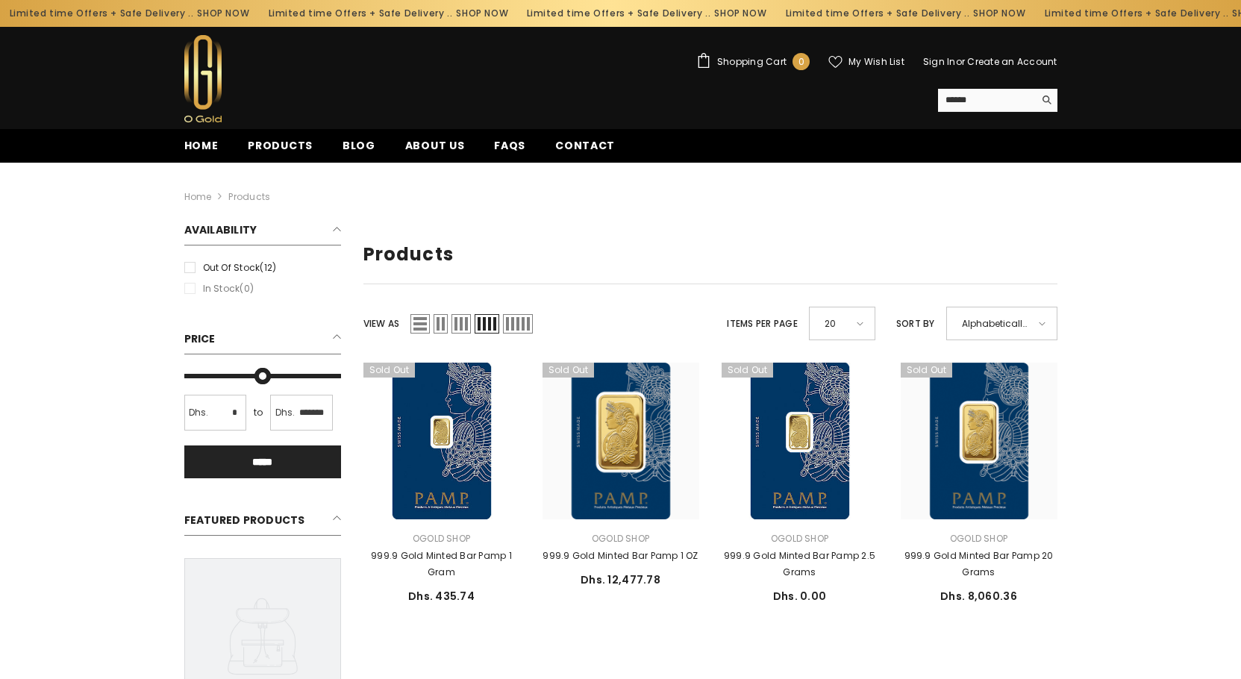  I want to click on span: Grid 3, so click(461, 324).